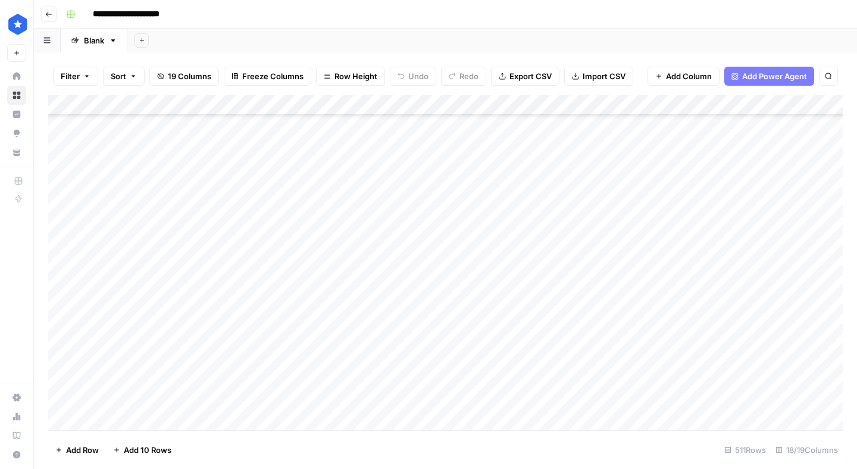  What do you see at coordinates (77, 450) in the screenshot?
I see `button: Add Row` at bounding box center [77, 450].